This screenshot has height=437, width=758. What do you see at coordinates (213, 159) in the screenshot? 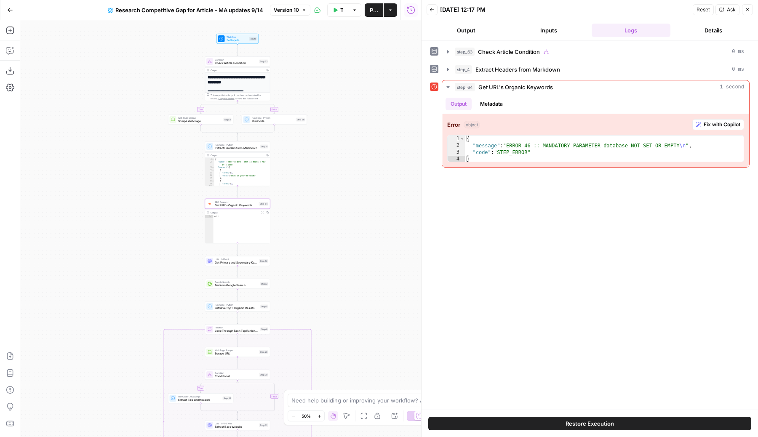
I see `span: Toggle code folding, rows 1 through 61` at bounding box center [213, 159].